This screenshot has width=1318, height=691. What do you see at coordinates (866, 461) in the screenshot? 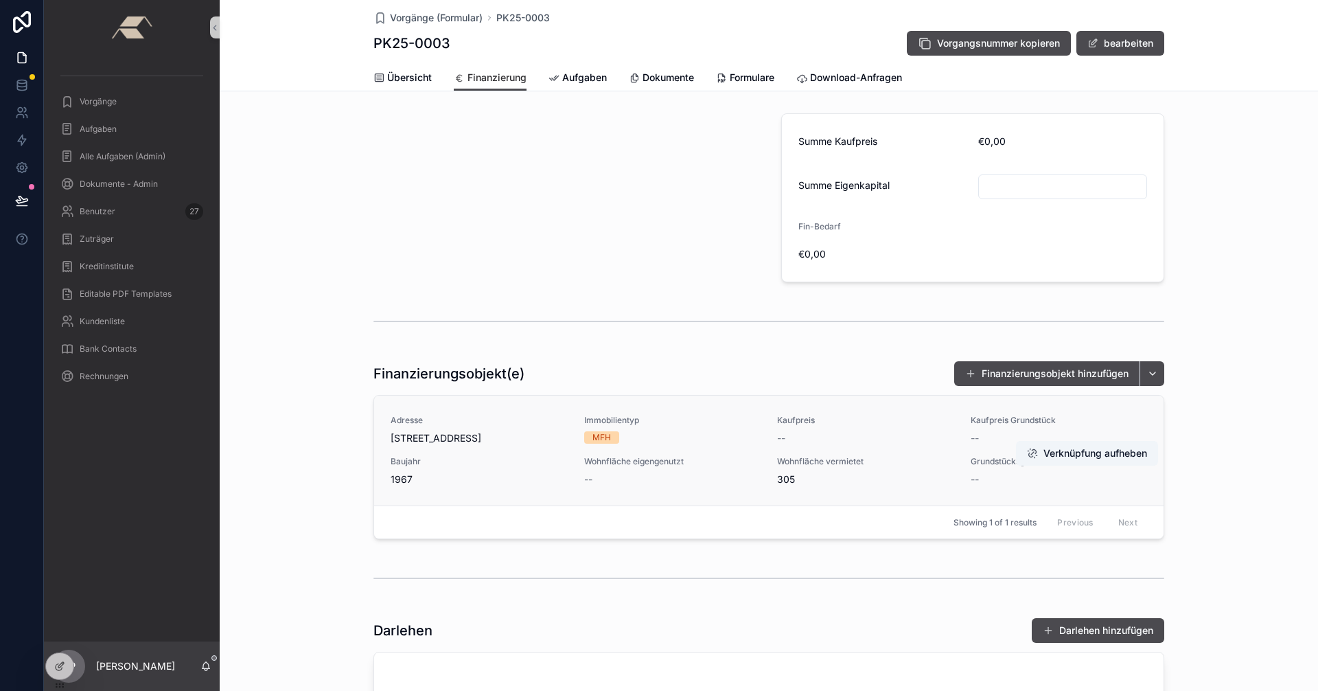
I see `span: Wohnfläche vermietet` at bounding box center [866, 461].